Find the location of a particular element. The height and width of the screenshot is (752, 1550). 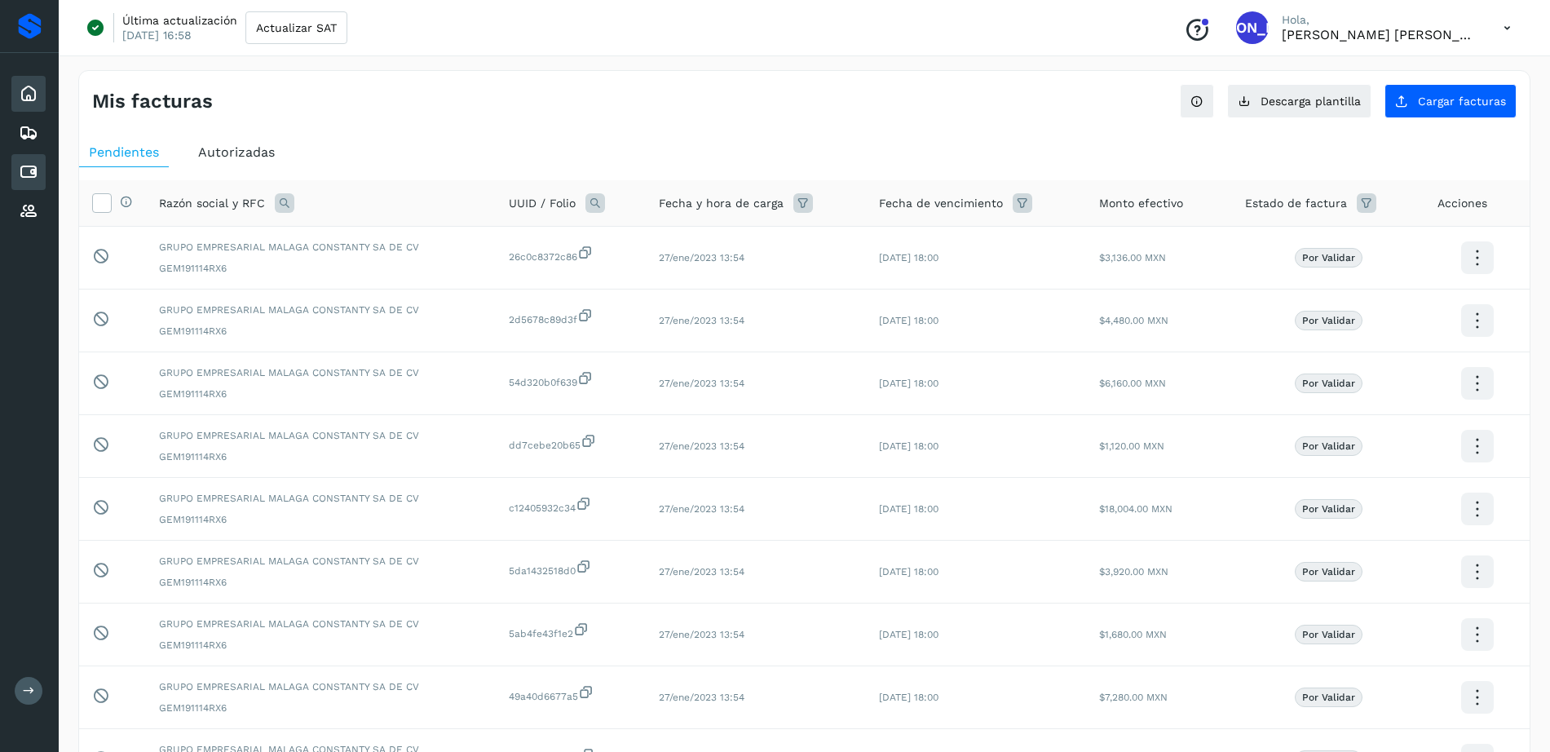

span: Monto efectivo is located at coordinates (1140, 203).